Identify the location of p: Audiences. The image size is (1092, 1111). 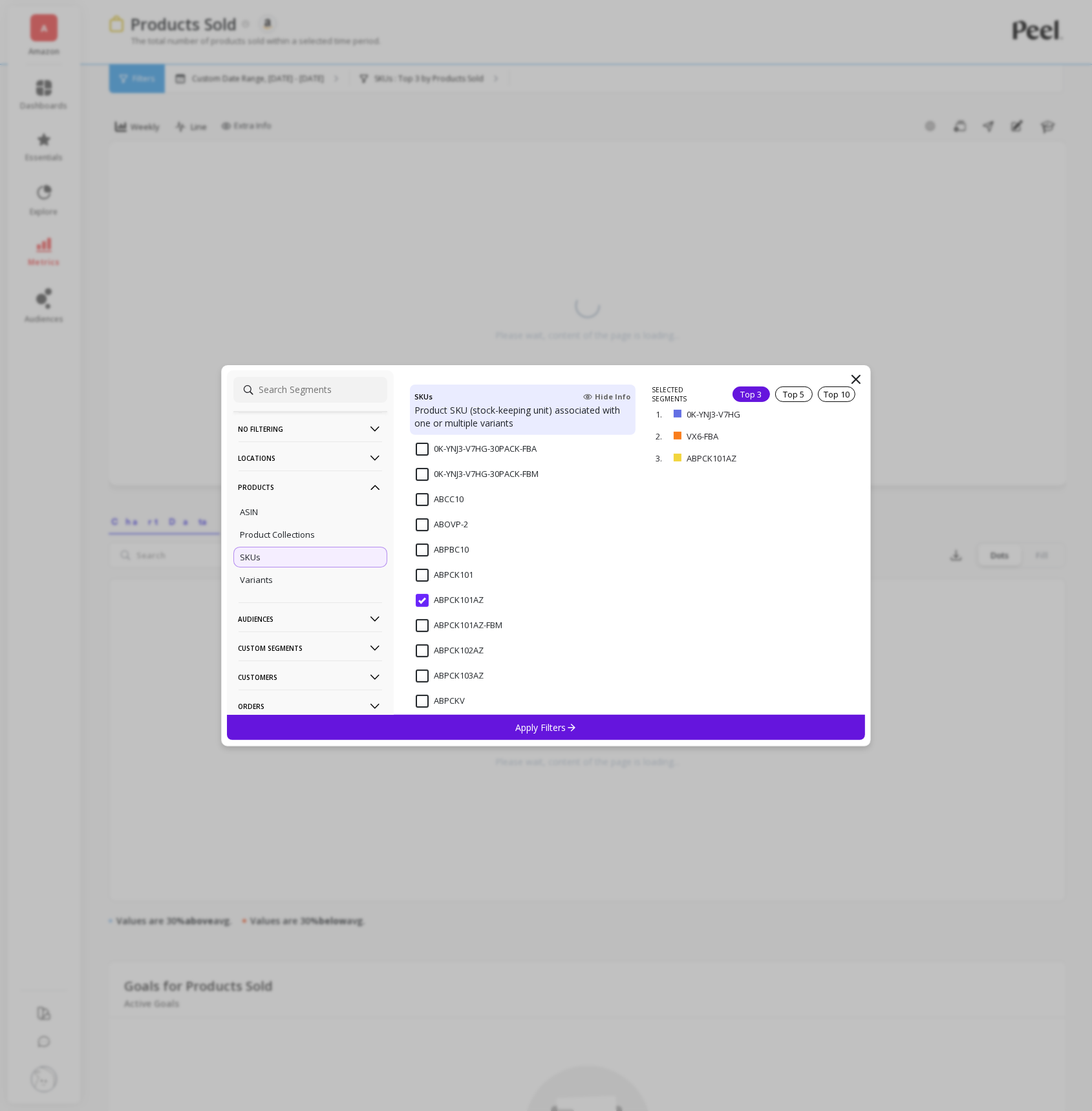
(310, 619).